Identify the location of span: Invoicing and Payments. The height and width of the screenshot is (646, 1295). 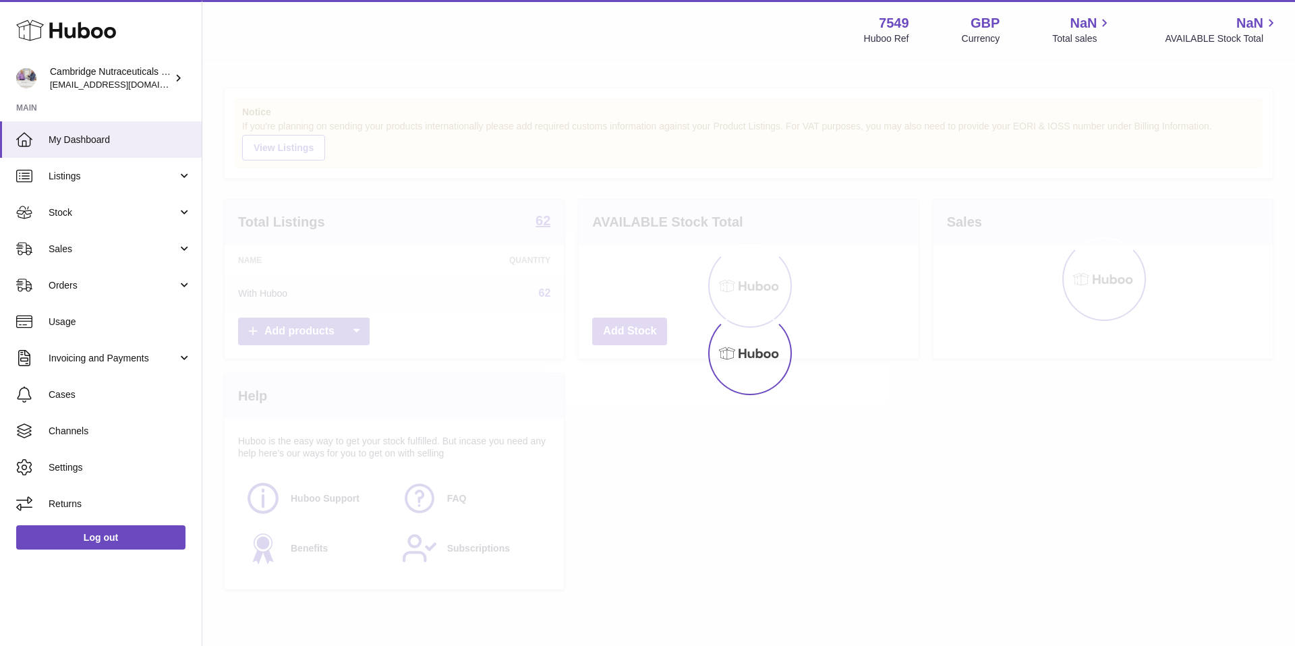
(113, 358).